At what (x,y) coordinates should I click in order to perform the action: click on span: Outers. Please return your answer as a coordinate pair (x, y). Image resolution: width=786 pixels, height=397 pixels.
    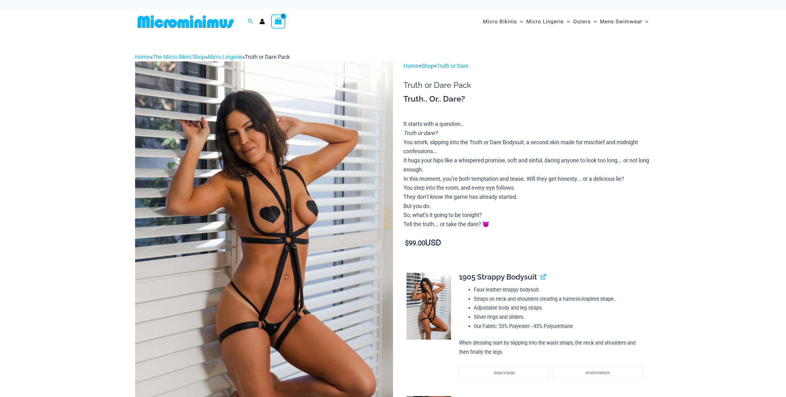
    Looking at the image, I should click on (582, 21).